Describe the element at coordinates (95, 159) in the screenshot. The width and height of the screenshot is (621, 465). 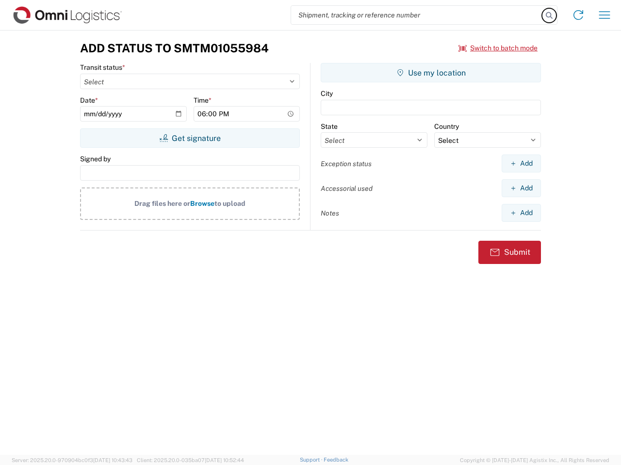
I see `label: Signed by` at that location.